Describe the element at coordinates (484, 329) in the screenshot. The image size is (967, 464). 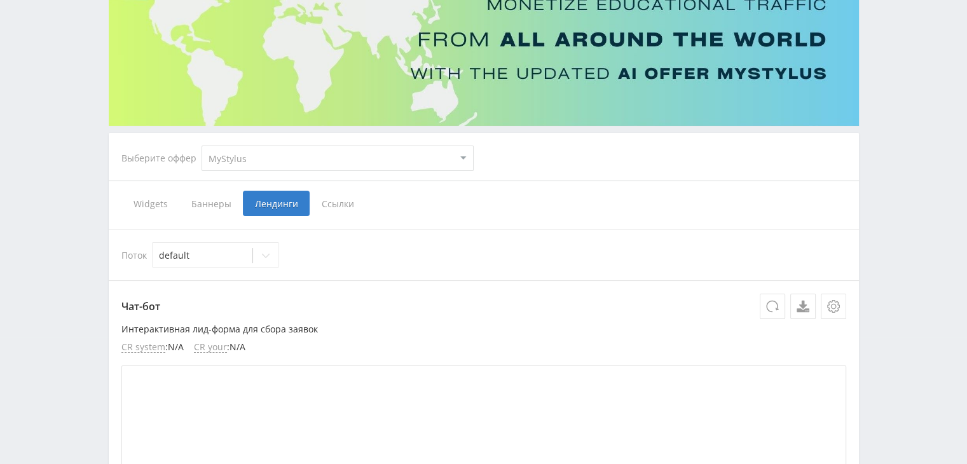
I see `p: Интерактивная лид-форма для сбора заявок` at that location.